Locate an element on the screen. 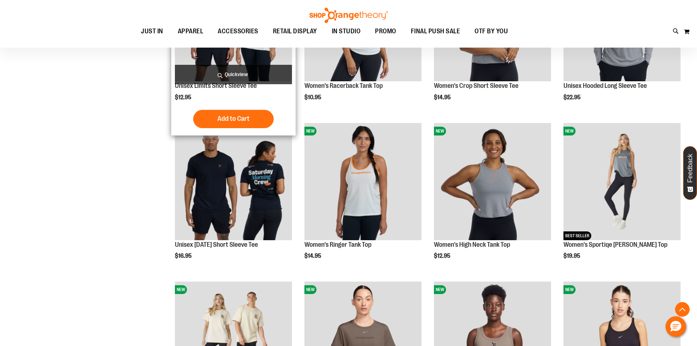  span: $22.95 is located at coordinates (573, 97).